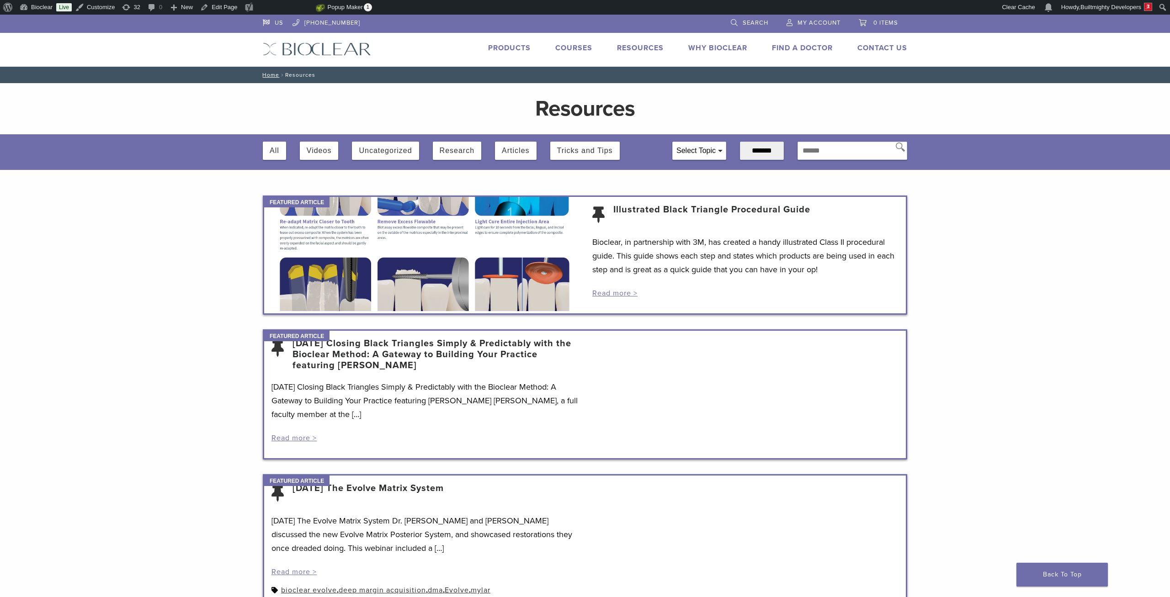 This screenshot has height=597, width=1170. What do you see at coordinates (382, 590) in the screenshot?
I see `a: deep margin acquisition` at bounding box center [382, 590].